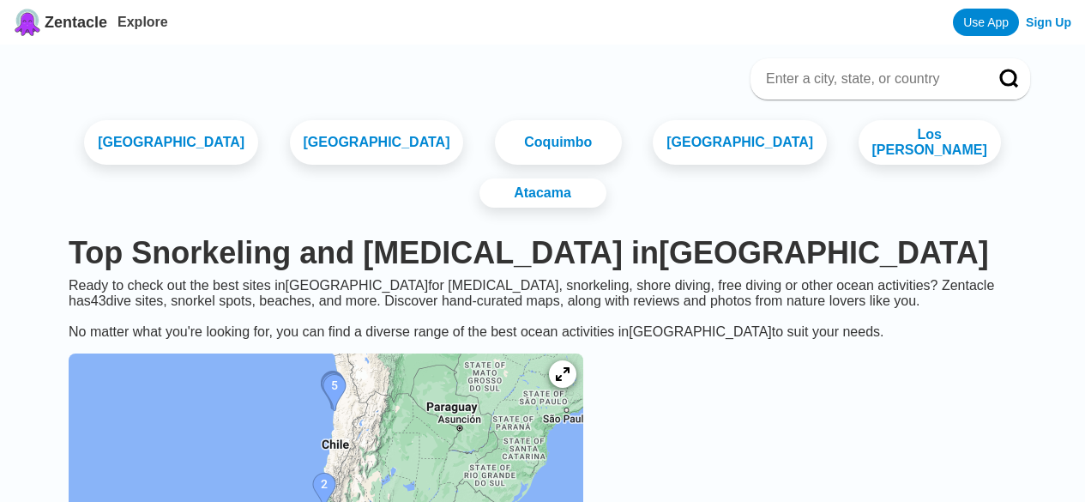  What do you see at coordinates (1048, 22) in the screenshot?
I see `a: Sign Up` at bounding box center [1048, 22].